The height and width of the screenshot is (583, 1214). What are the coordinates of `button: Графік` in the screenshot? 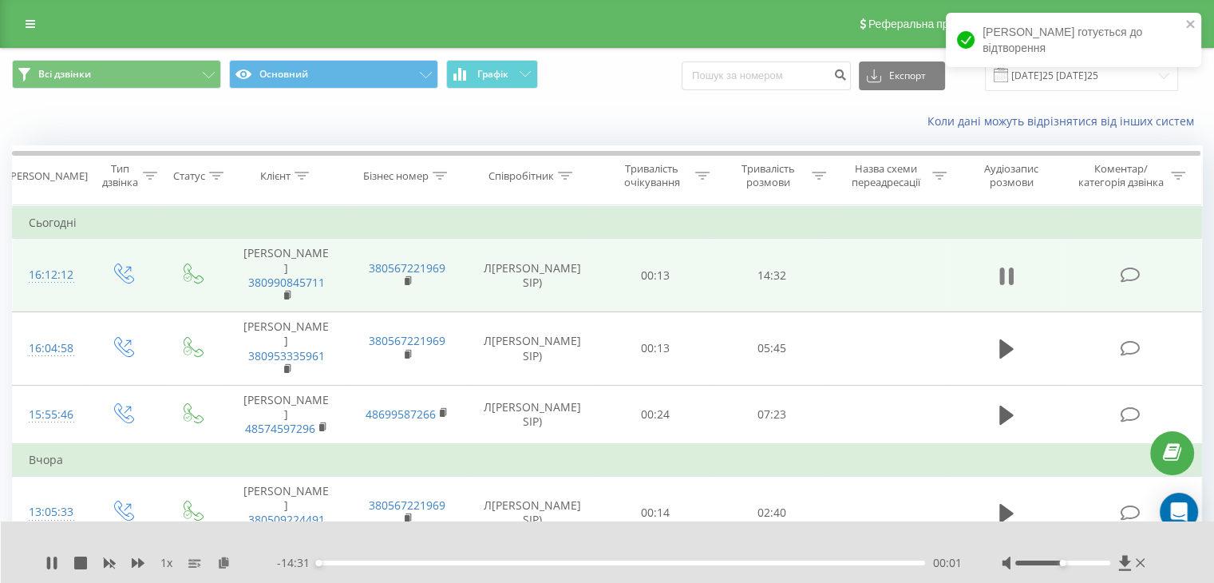 It's located at (492, 74).